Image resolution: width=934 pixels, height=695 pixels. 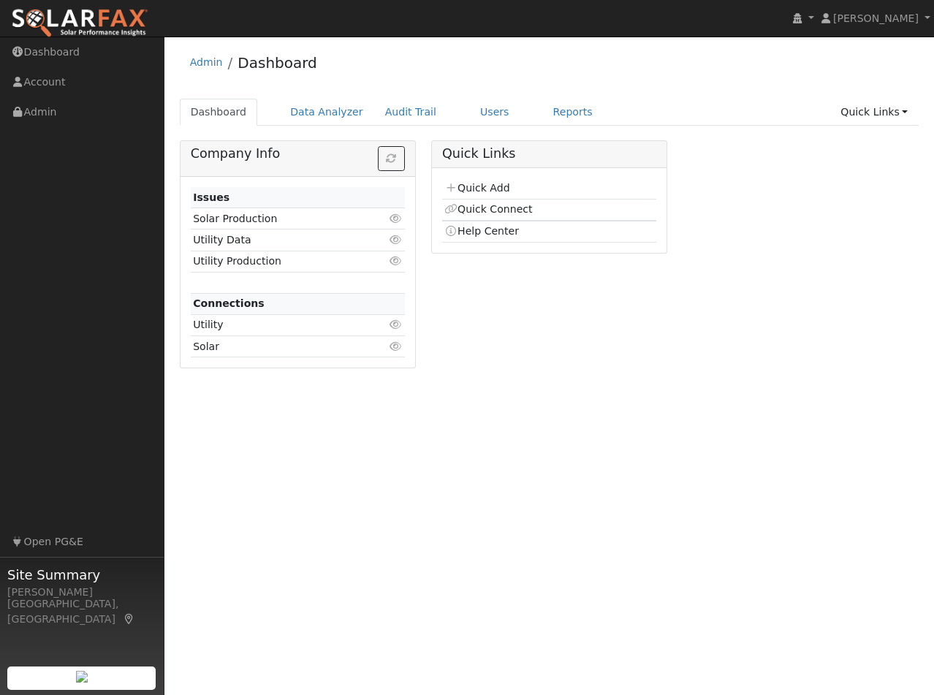 I want to click on td: Utility, so click(x=281, y=324).